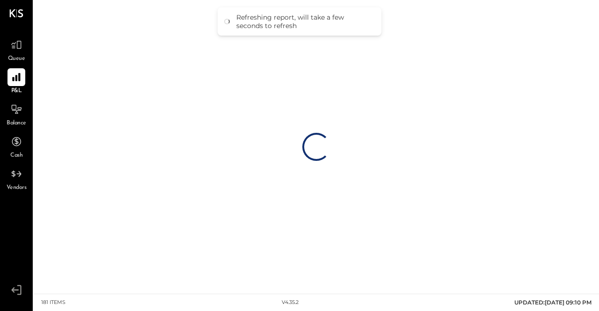 The height and width of the screenshot is (311, 599). What do you see at coordinates (16, 82) in the screenshot?
I see `a: P&L` at bounding box center [16, 82].